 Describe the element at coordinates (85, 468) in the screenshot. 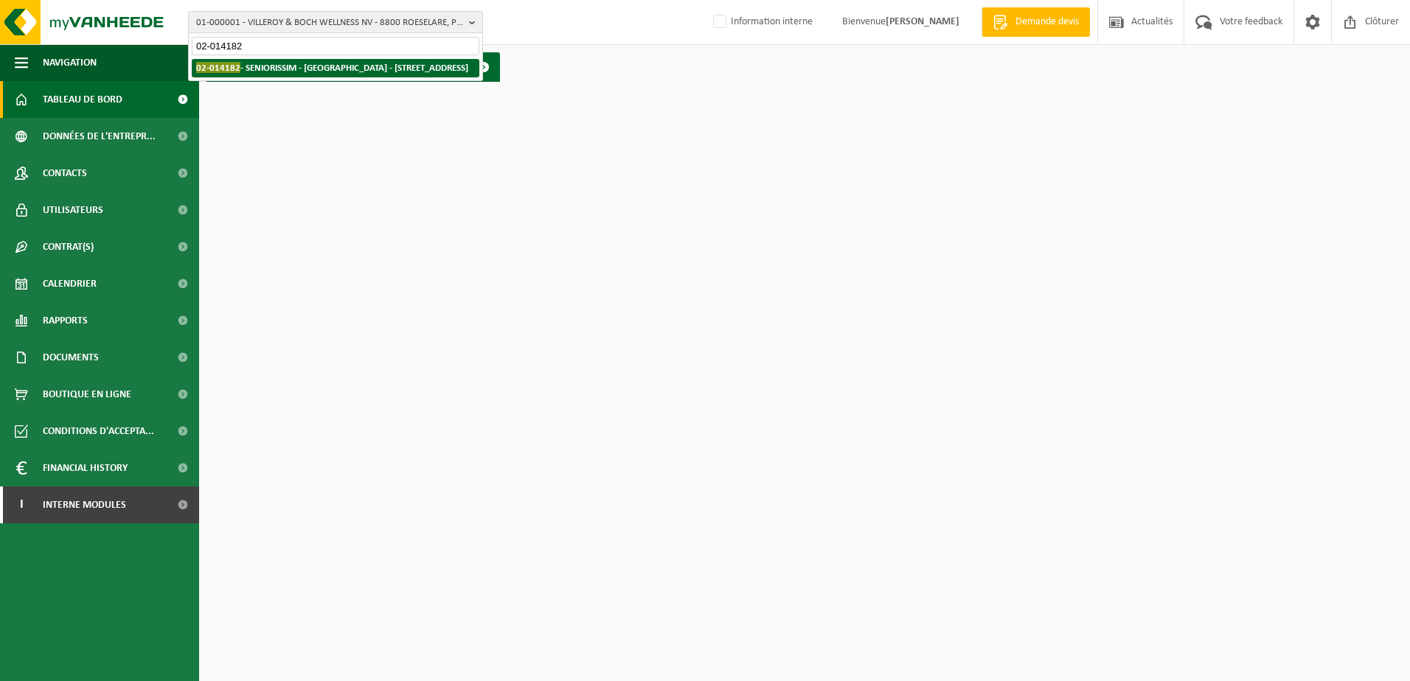

I see `span: Financial History` at that location.